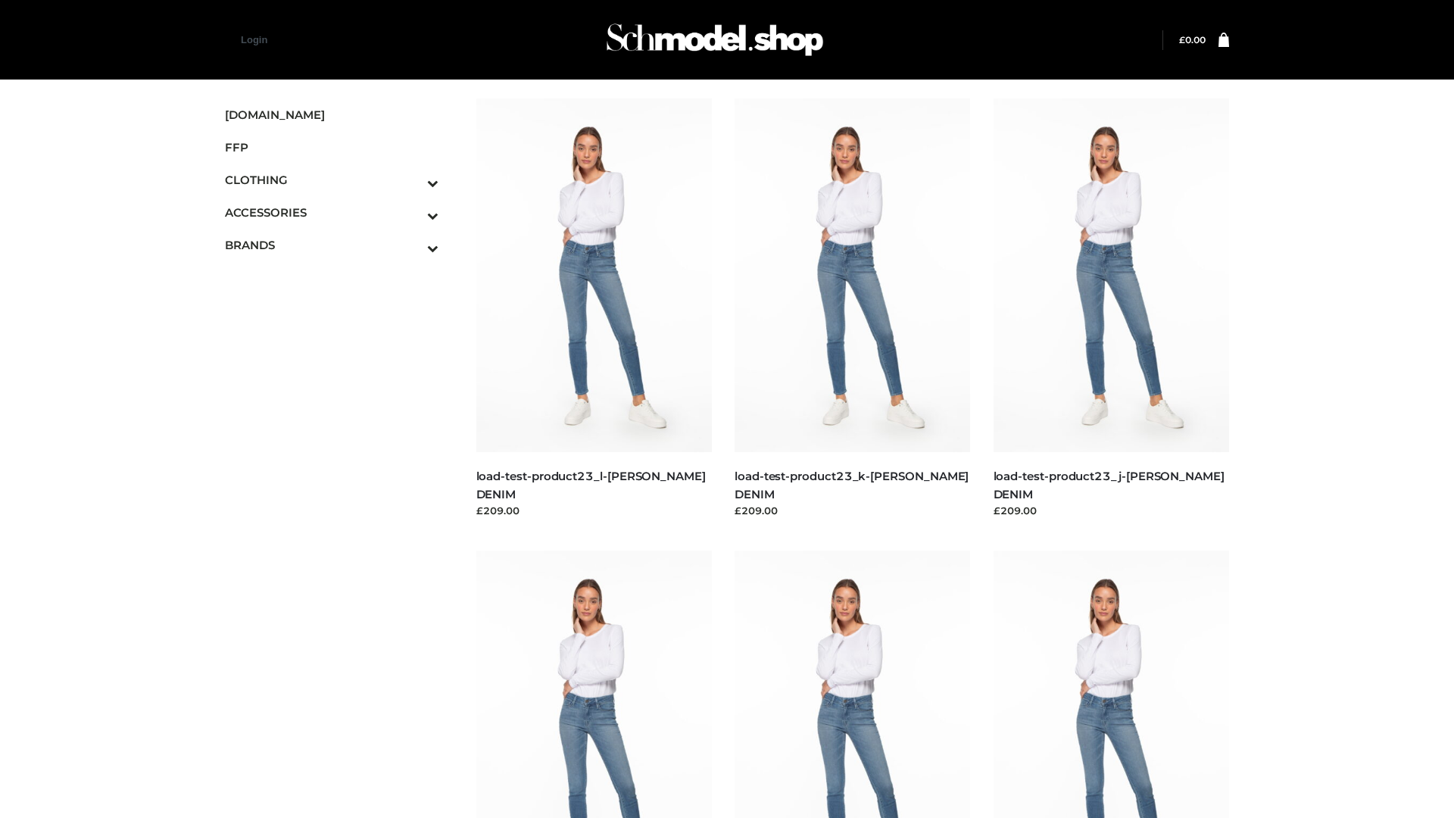 This screenshot has height=818, width=1454. What do you see at coordinates (332, 245) in the screenshot?
I see `a: BRANDSToggle Submenu` at bounding box center [332, 245].